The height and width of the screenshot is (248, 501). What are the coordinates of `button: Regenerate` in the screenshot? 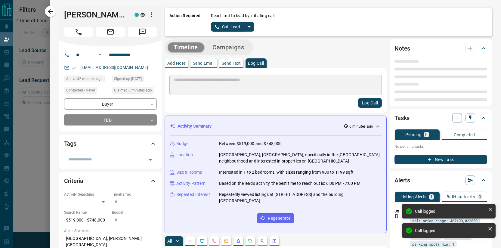 It's located at (275, 218).